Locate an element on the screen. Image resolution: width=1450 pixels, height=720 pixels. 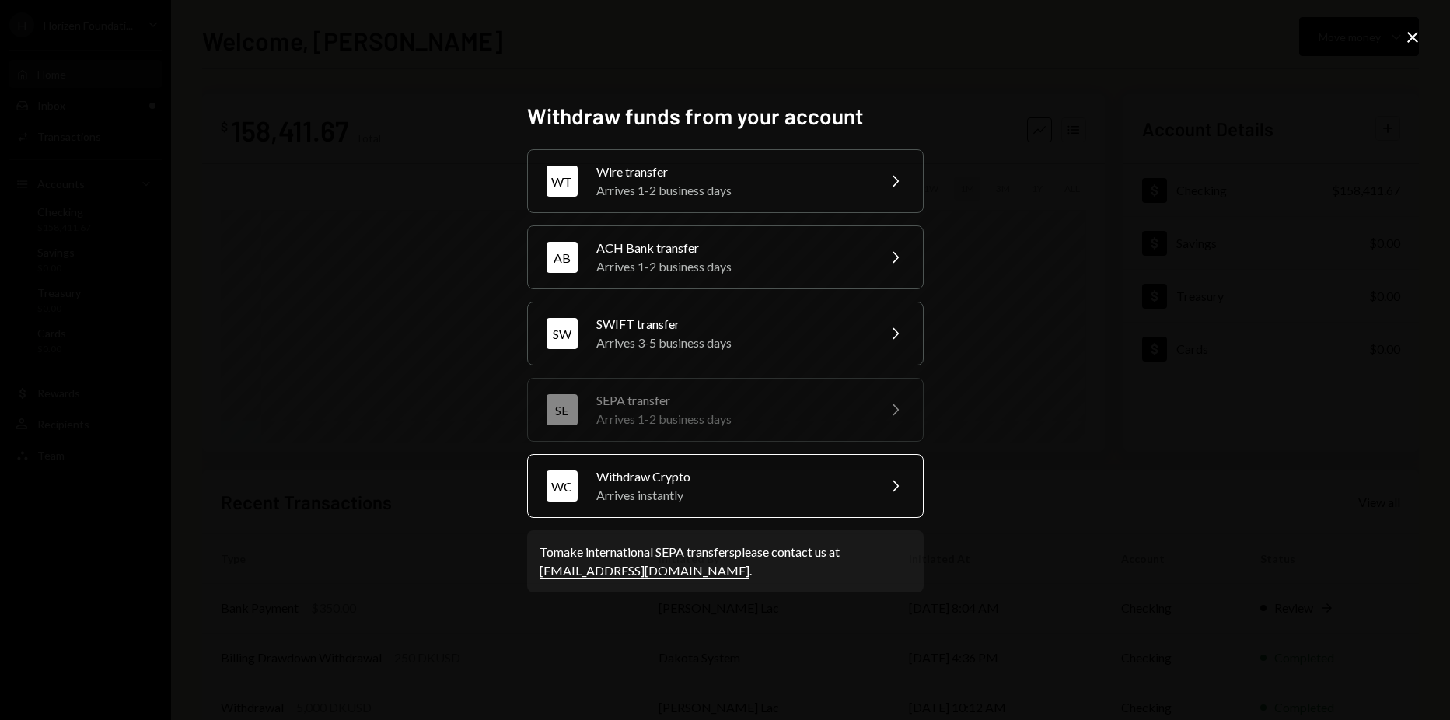
h2: Withdraw funds from your account is located at coordinates (726, 116).